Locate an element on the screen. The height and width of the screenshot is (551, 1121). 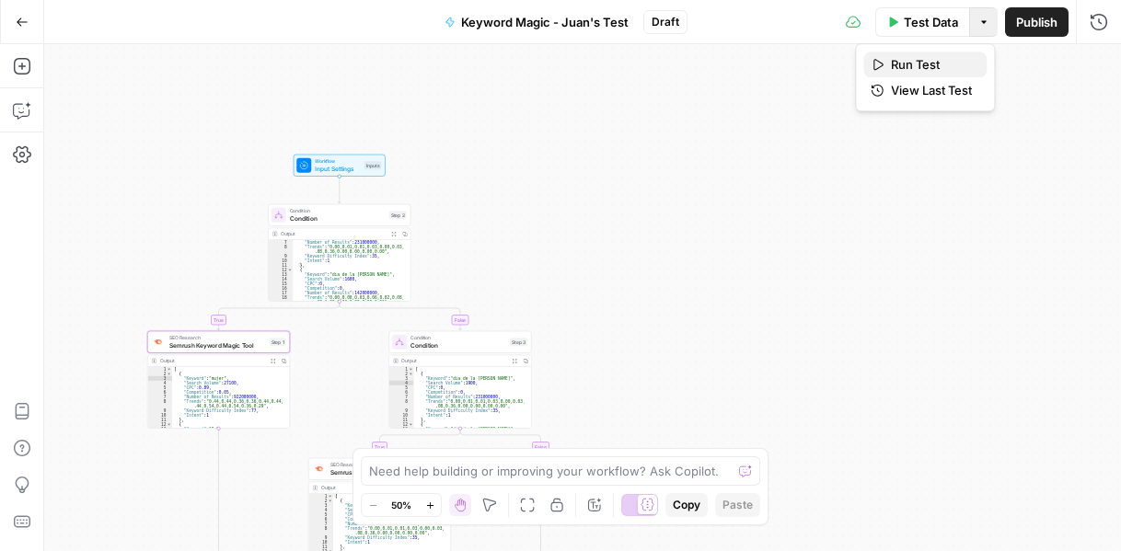
div: Step 1 is located at coordinates (278, 341).